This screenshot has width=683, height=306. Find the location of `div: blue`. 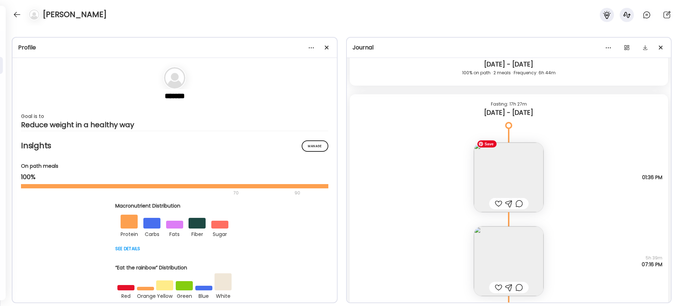

div: blue is located at coordinates (204, 295).